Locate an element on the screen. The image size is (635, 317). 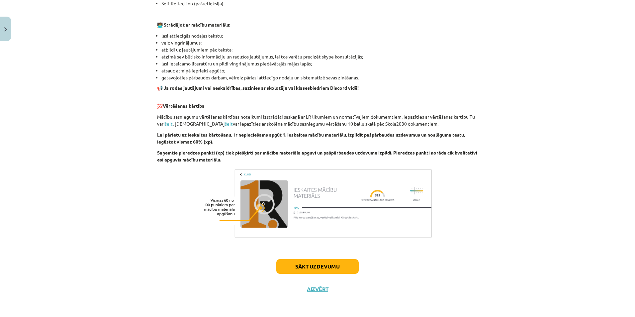
li: atbildi uz jautājumiem pēc teksta; is located at coordinates (320, 49).